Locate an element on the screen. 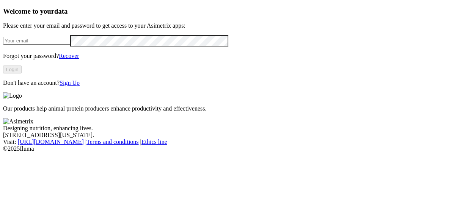 The width and height of the screenshot is (471, 209). h3: Welcome to your is located at coordinates (235, 11).